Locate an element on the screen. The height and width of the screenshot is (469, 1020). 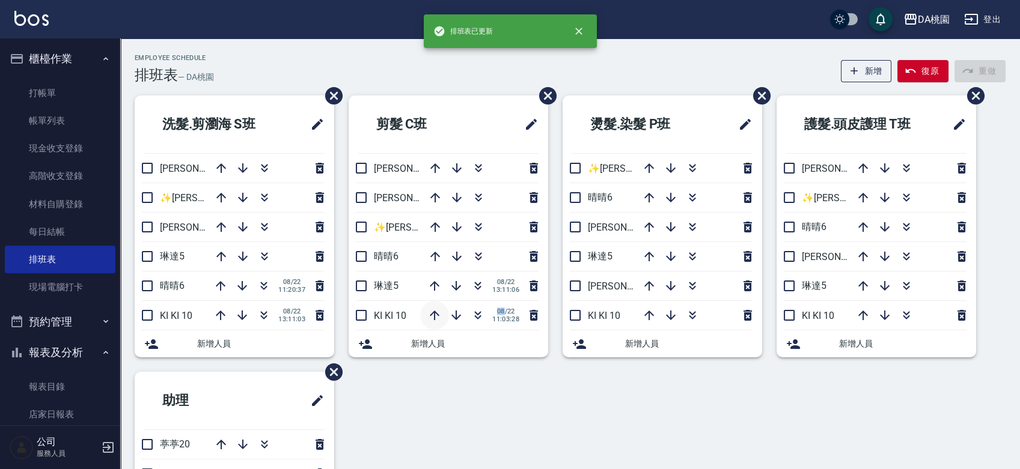
button: 櫃檯作業 is located at coordinates (60, 59).